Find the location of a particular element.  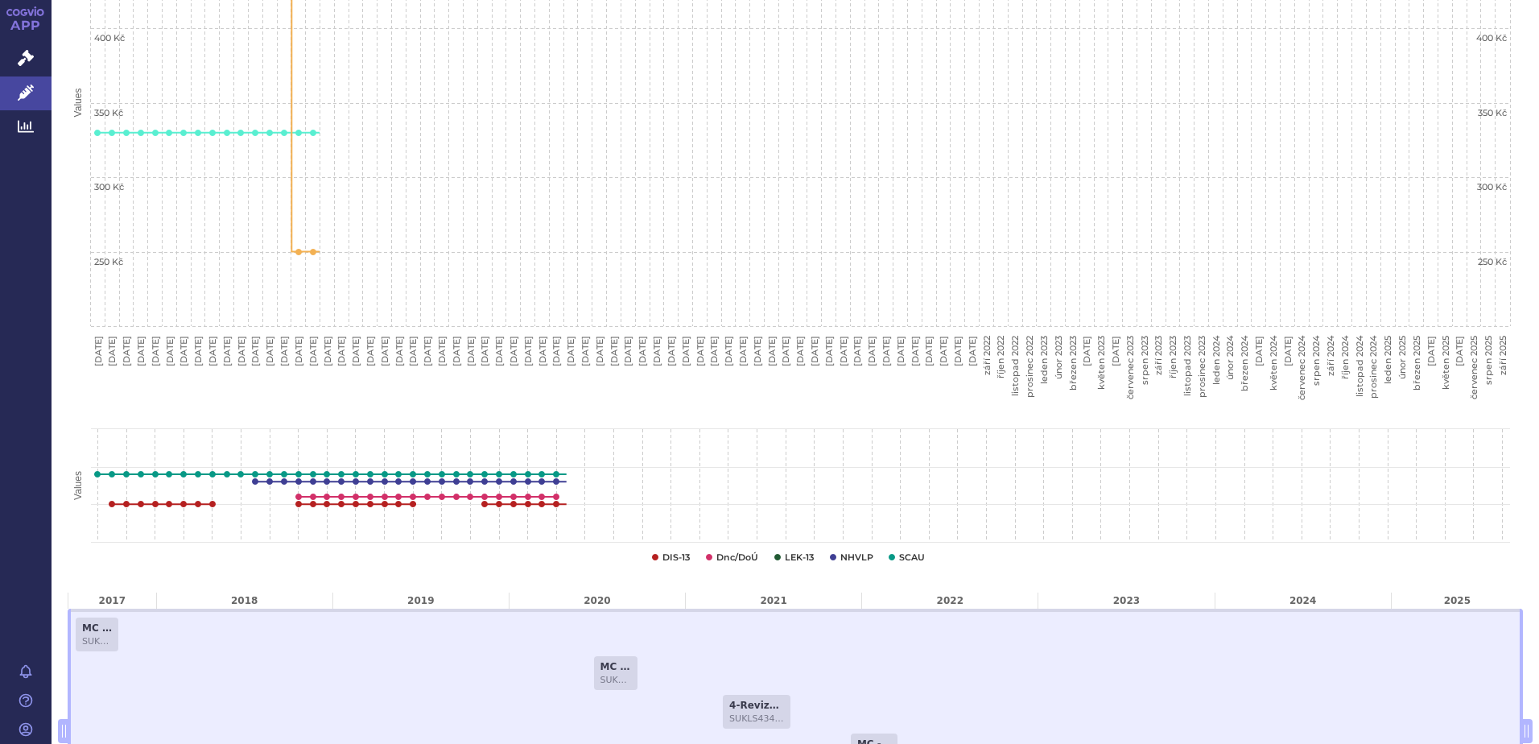

path: srpen 2017, 4.00. SCAU. is located at coordinates (112, 474).